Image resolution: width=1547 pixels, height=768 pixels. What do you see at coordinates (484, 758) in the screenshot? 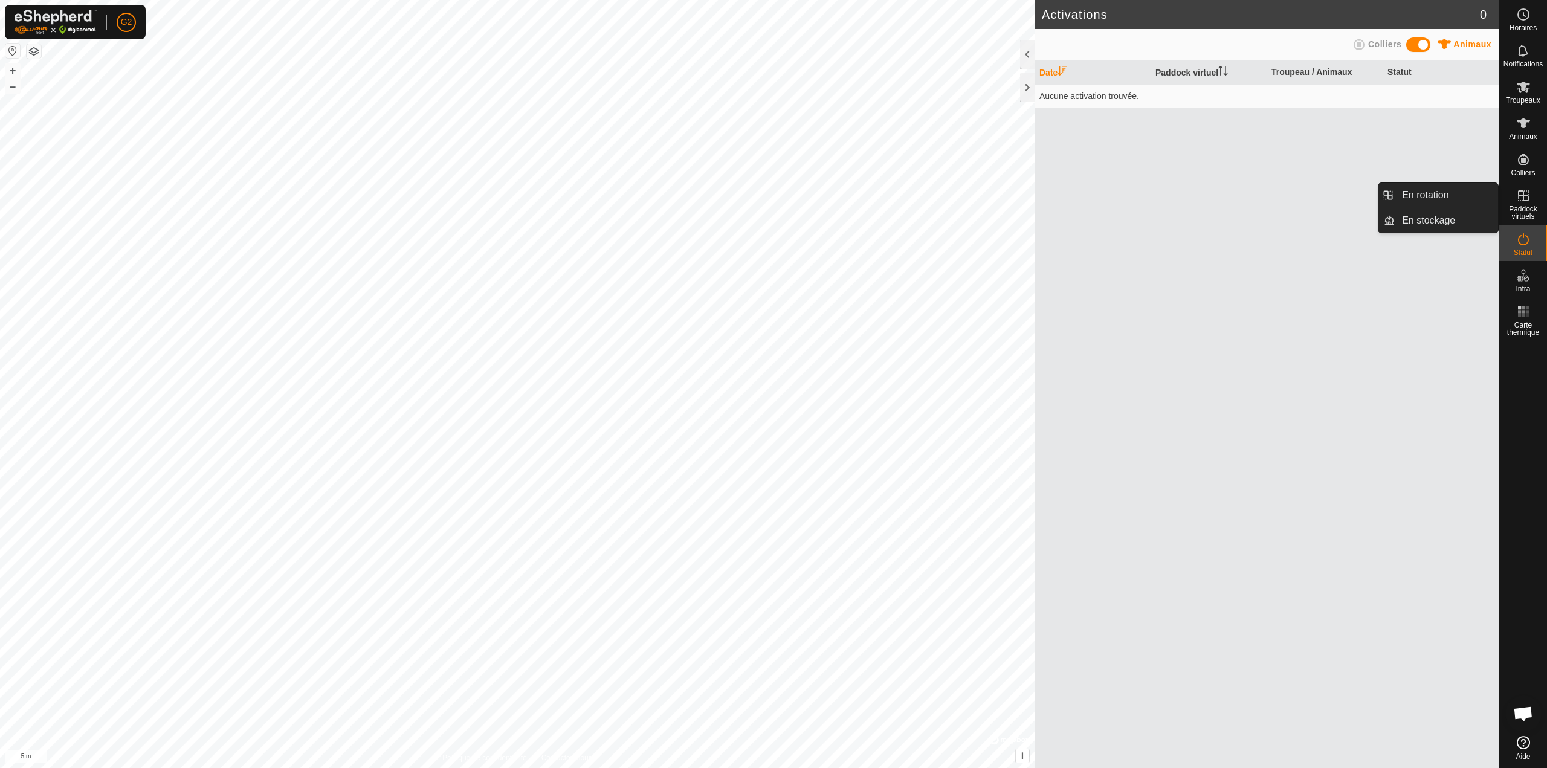
I see `a: Politique de confidentialité` at bounding box center [484, 758].